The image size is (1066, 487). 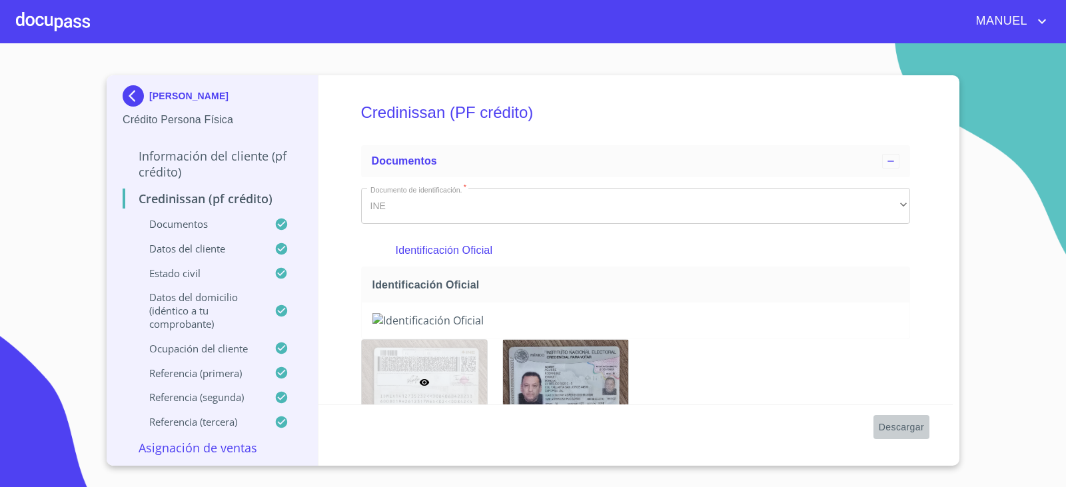 What do you see at coordinates (199, 249) in the screenshot?
I see `p: Datos del cliente` at bounding box center [199, 249].